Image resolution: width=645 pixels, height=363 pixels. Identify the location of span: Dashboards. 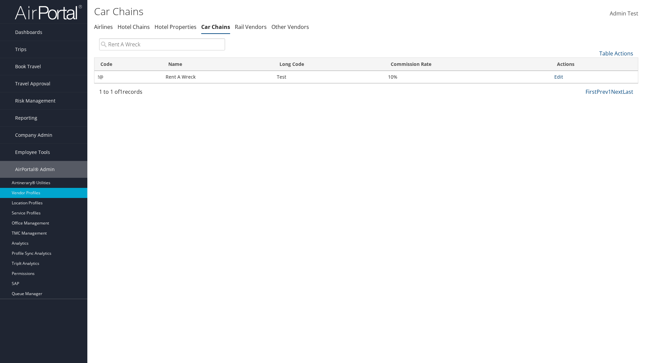
(29, 32).